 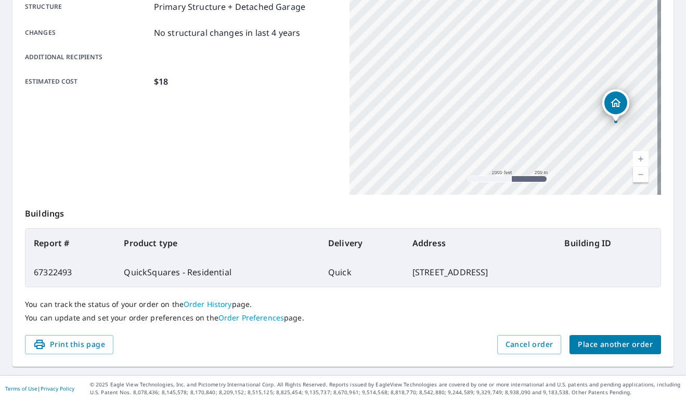 What do you see at coordinates (529, 345) in the screenshot?
I see `button: Cancel order` at bounding box center [529, 345].